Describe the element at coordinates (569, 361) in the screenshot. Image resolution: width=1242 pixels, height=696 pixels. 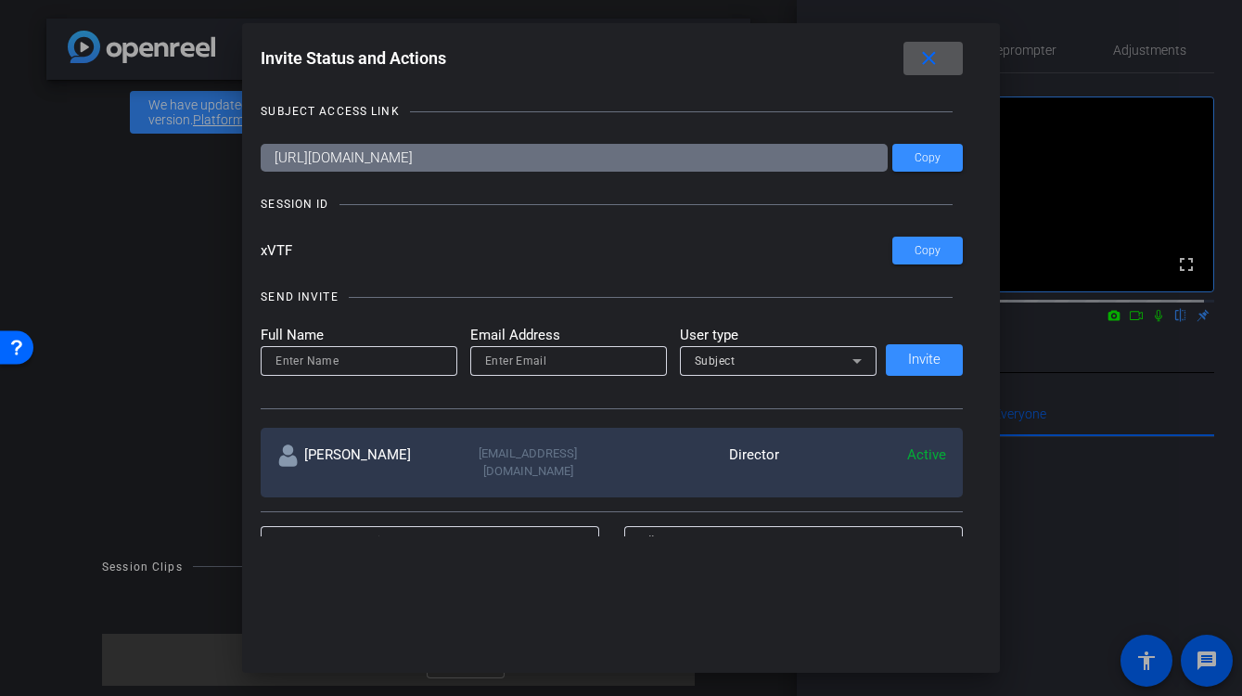
I see `input: Enter Email` at that location.